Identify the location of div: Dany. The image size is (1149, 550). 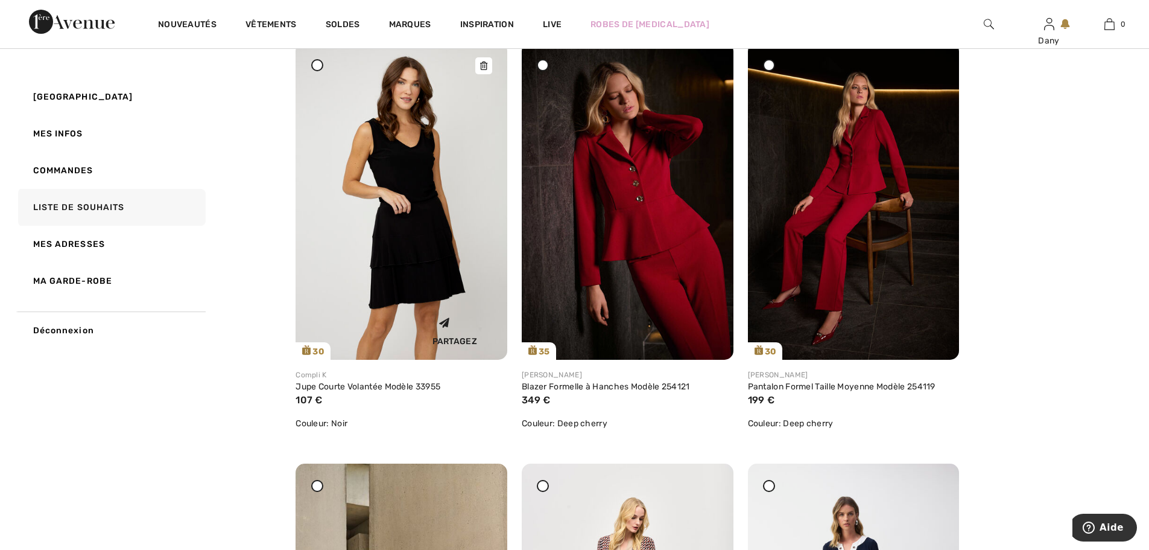
(1049, 40).